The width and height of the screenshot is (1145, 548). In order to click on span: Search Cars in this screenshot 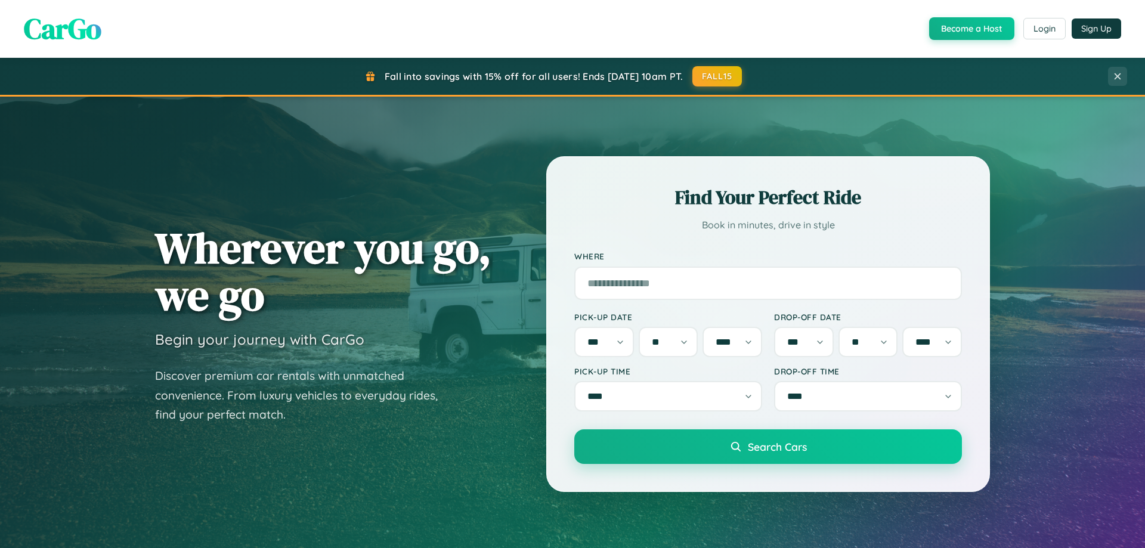, I will do `click(777, 447)`.